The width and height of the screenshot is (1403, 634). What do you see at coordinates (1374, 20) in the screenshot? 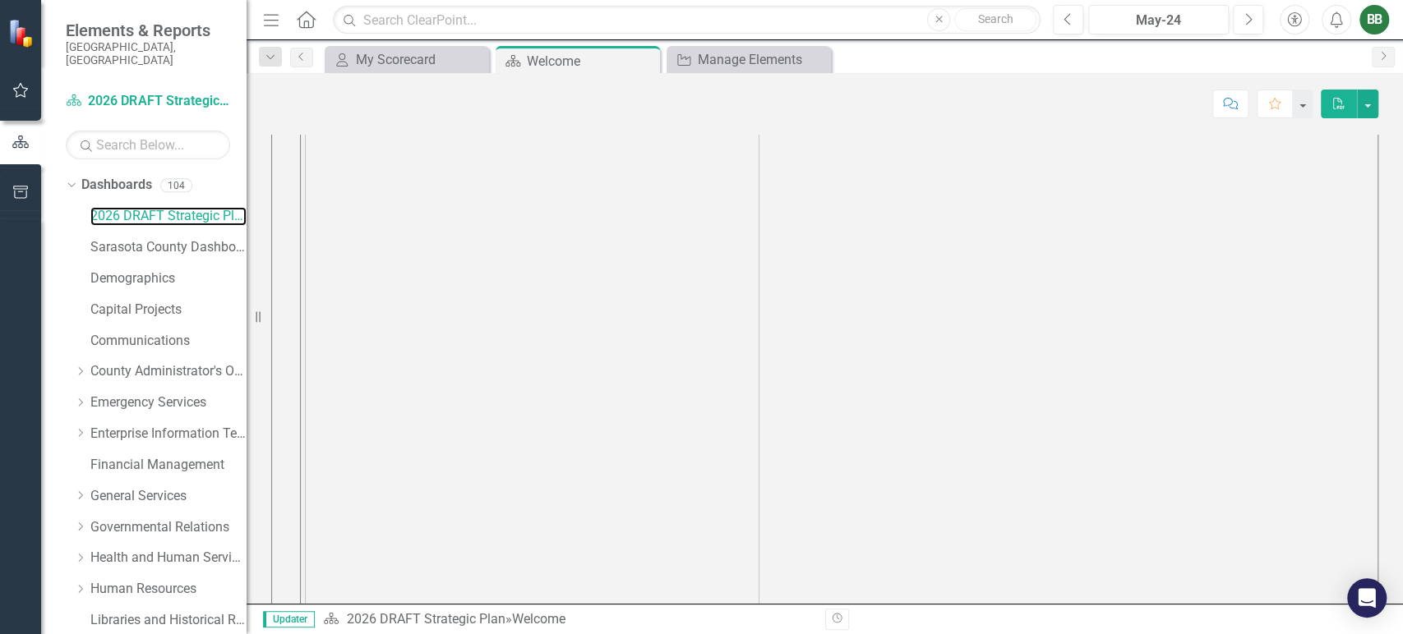
I see `button: BB` at bounding box center [1374, 20].